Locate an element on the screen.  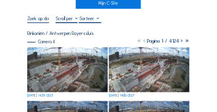
div: Rinkoniën / Antwerpen Royerssluis is located at coordinates (60, 33).